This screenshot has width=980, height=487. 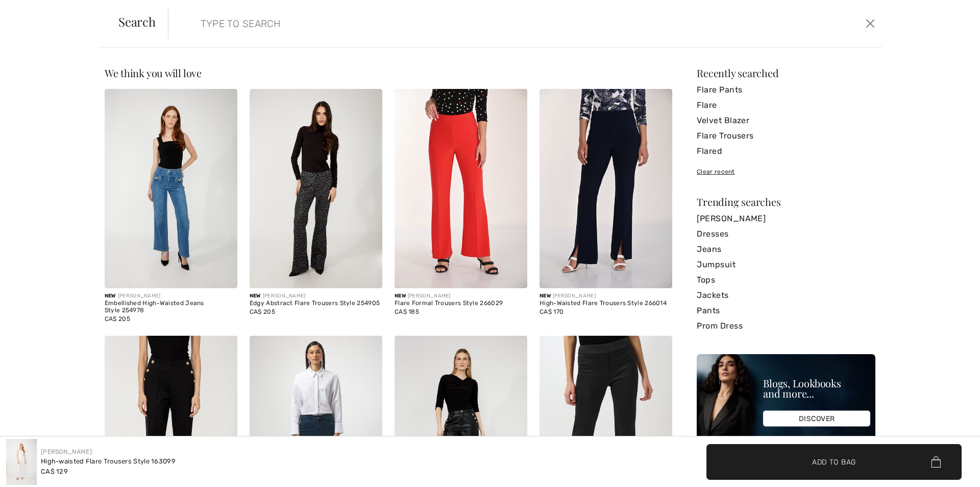 What do you see at coordinates (817, 418) in the screenshot?
I see `div: DISCOVER` at bounding box center [817, 418].